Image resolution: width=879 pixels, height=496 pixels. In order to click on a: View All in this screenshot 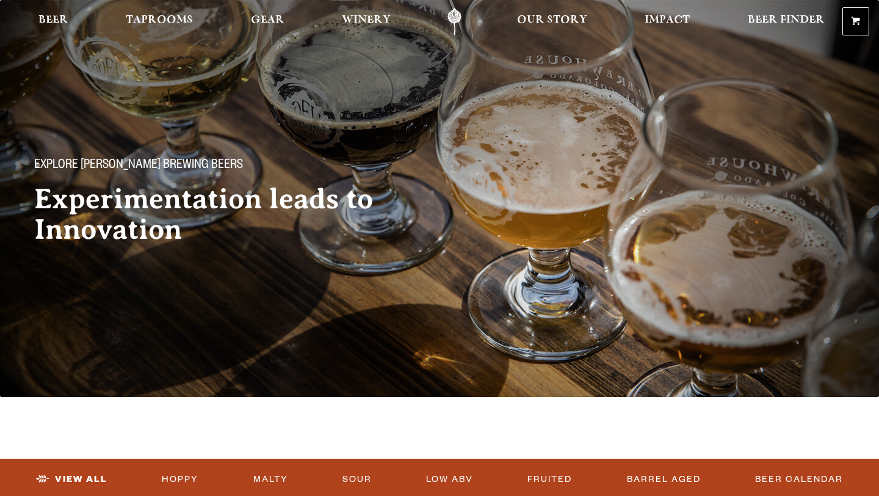, I will do `click(71, 479)`.